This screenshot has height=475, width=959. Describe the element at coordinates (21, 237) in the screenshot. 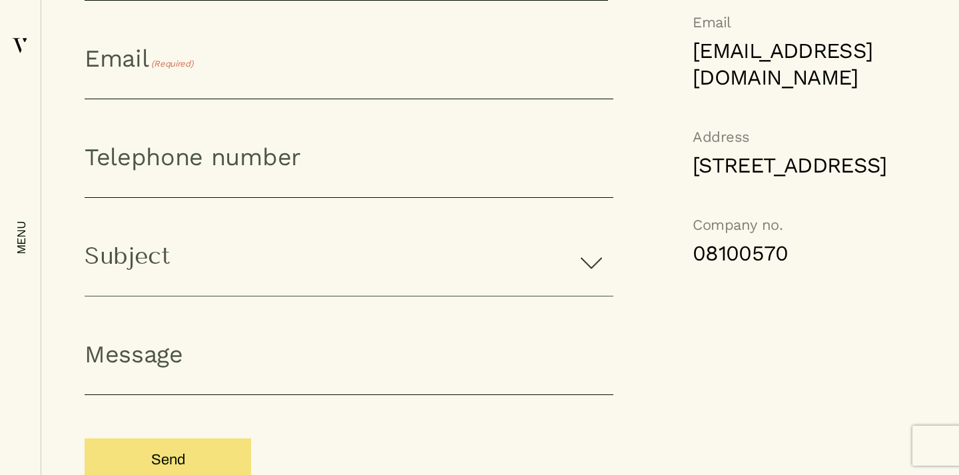

I see `em: menu` at that location.